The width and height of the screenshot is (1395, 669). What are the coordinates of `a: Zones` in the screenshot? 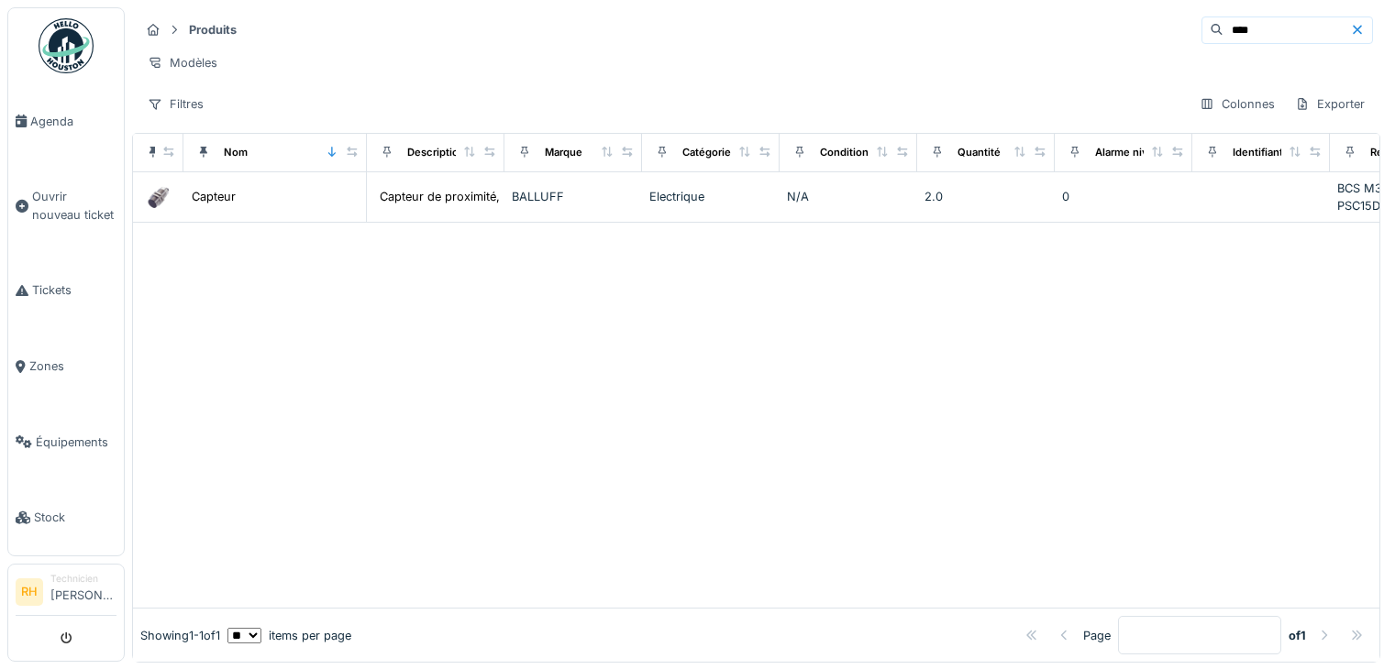 It's located at (66, 366).